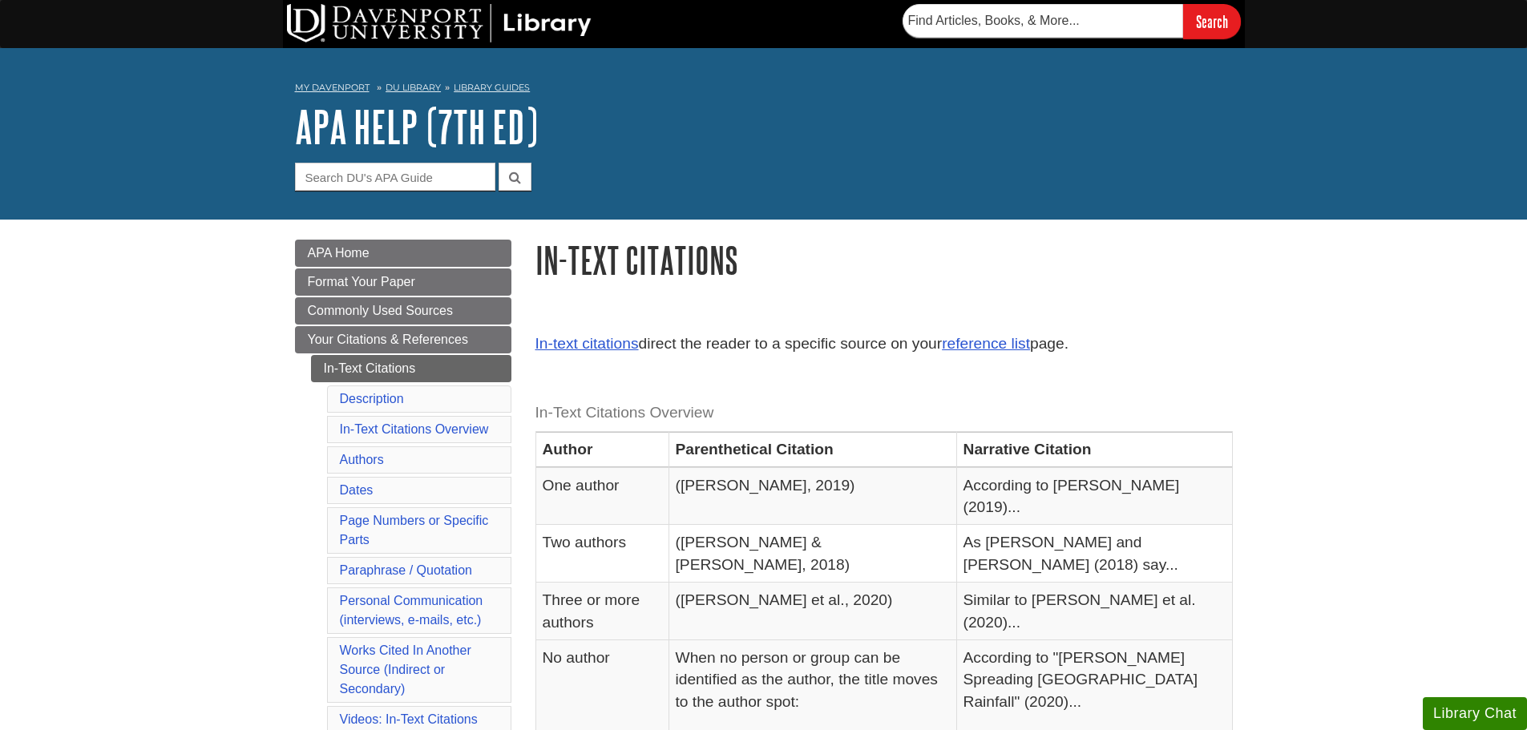  I want to click on span: Commonly Used Sources, so click(380, 310).